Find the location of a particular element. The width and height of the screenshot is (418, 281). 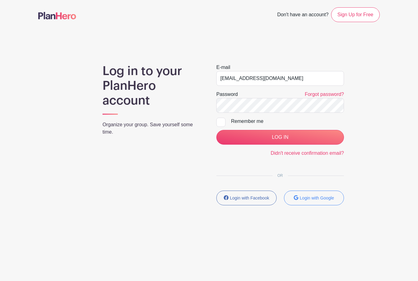

label: E-mail is located at coordinates (223, 67).